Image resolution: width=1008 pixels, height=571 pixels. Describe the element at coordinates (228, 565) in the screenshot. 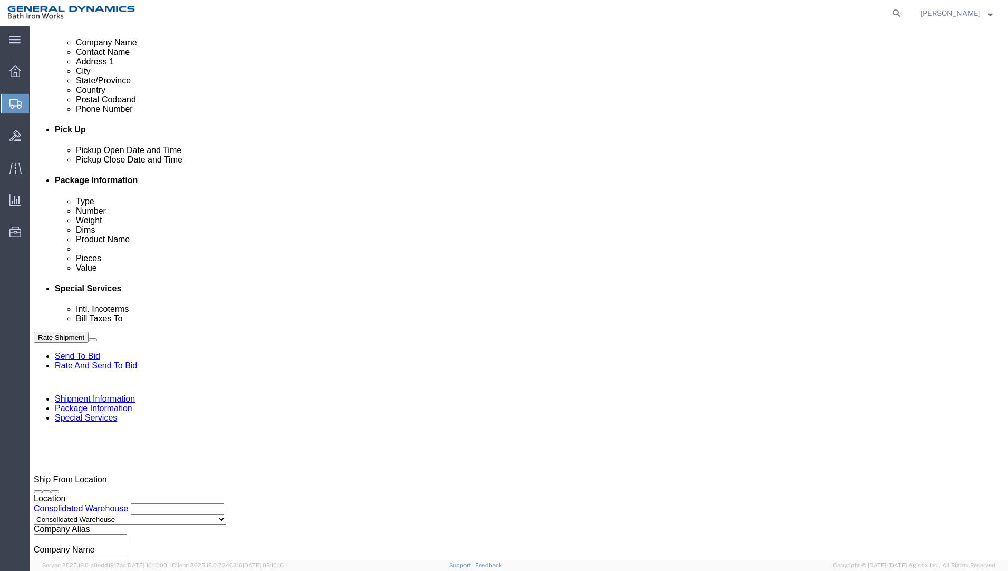

I see `span: Client: 2025.18.0-7346316` at that location.